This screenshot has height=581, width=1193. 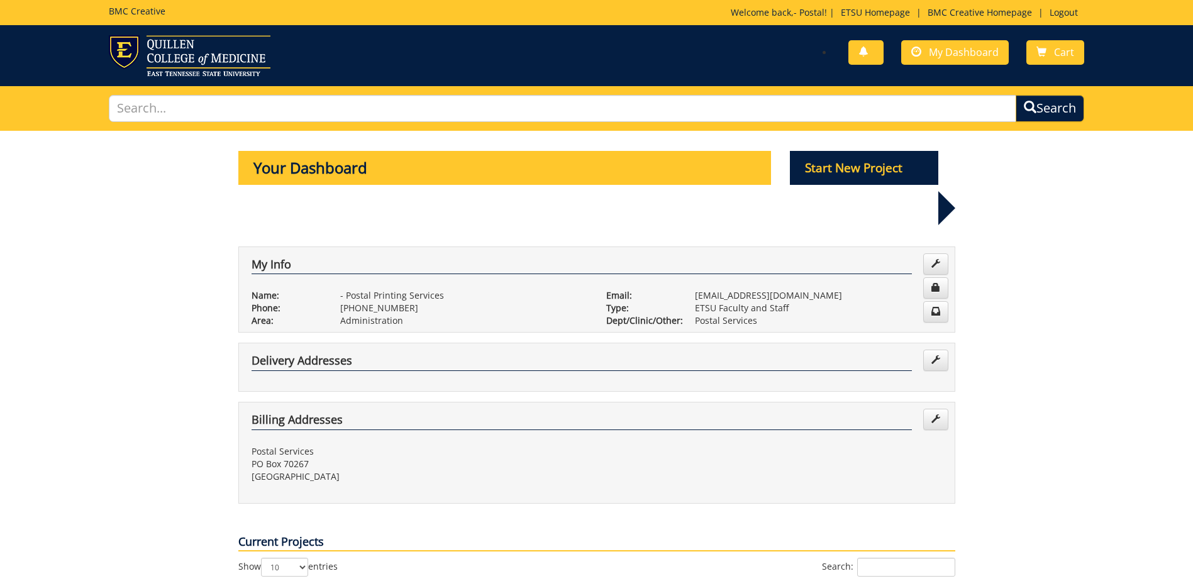 What do you see at coordinates (935, 288) in the screenshot?
I see `a: Change Password` at bounding box center [935, 288].